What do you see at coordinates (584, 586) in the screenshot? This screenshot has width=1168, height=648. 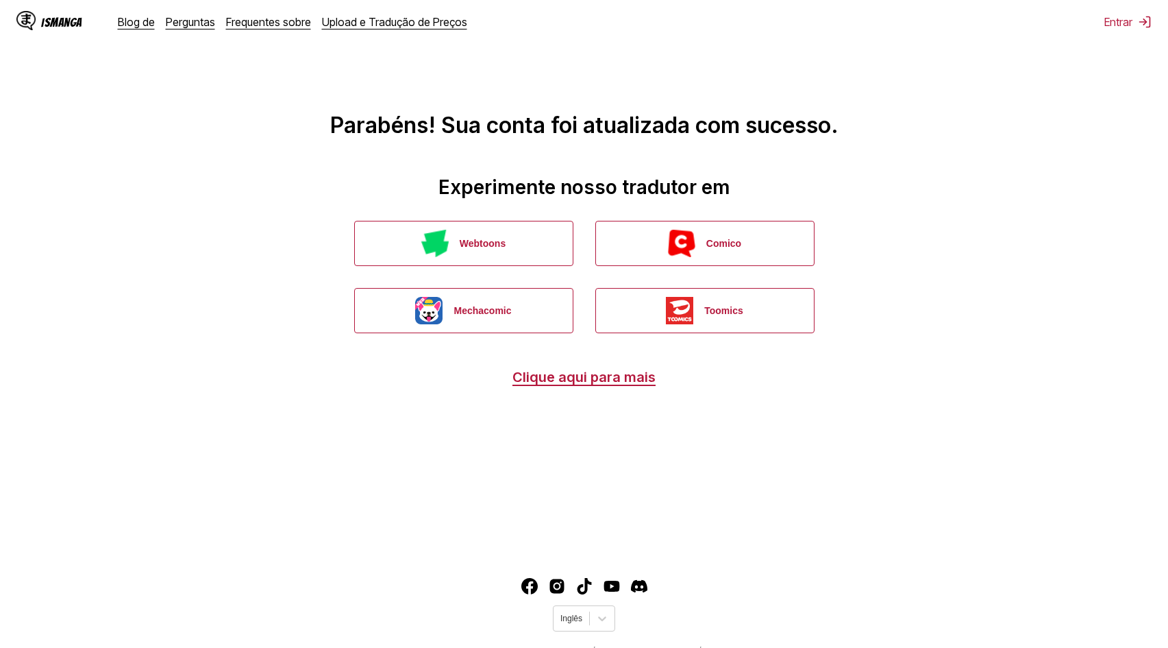 I see `a: TikTok` at bounding box center [584, 586].